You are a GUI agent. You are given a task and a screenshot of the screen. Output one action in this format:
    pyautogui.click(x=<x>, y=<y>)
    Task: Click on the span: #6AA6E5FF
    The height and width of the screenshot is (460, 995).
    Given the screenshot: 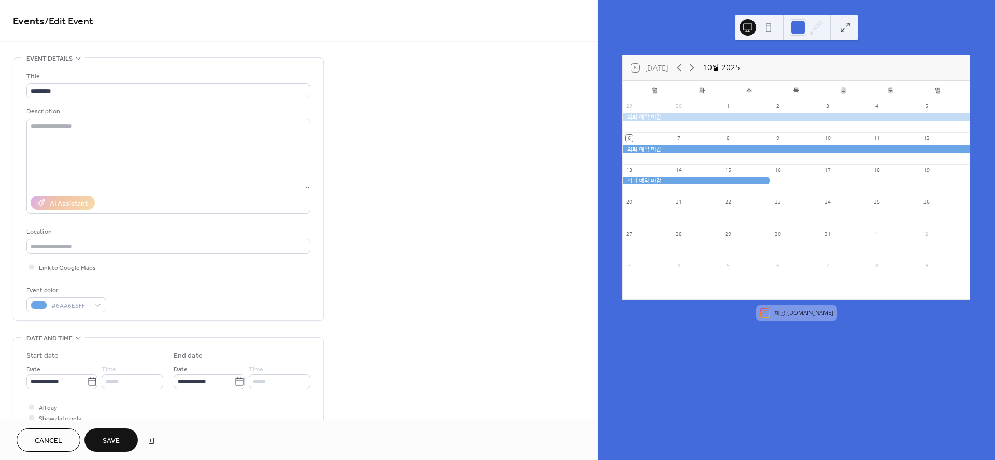 What is the action you would take?
    pyautogui.click(x=71, y=306)
    